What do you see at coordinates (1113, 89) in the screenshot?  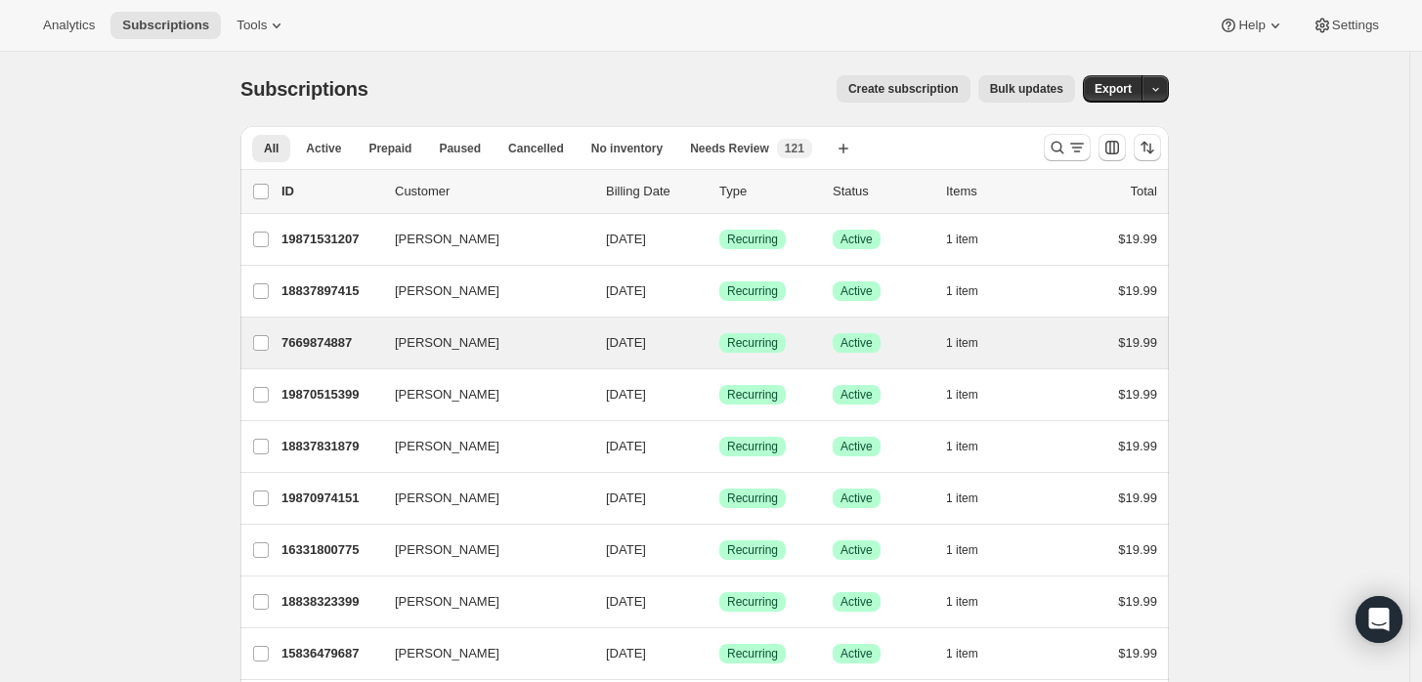 I see `button: Export` at bounding box center [1113, 89].